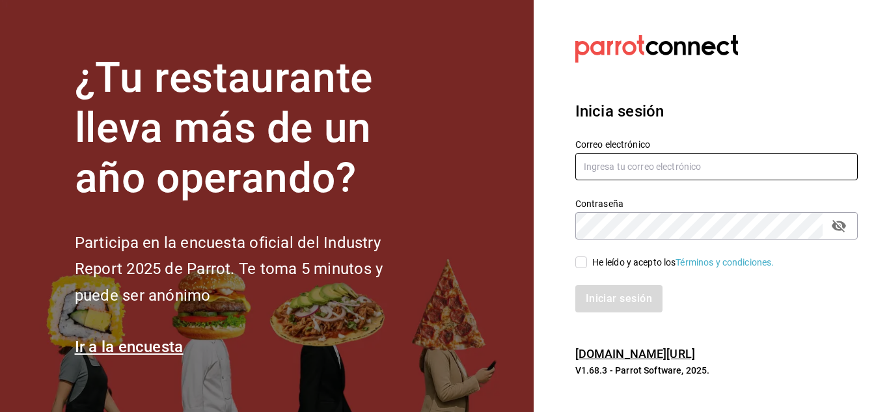 This screenshot has height=412, width=889. I want to click on a: Términos y condiciones., so click(725, 262).